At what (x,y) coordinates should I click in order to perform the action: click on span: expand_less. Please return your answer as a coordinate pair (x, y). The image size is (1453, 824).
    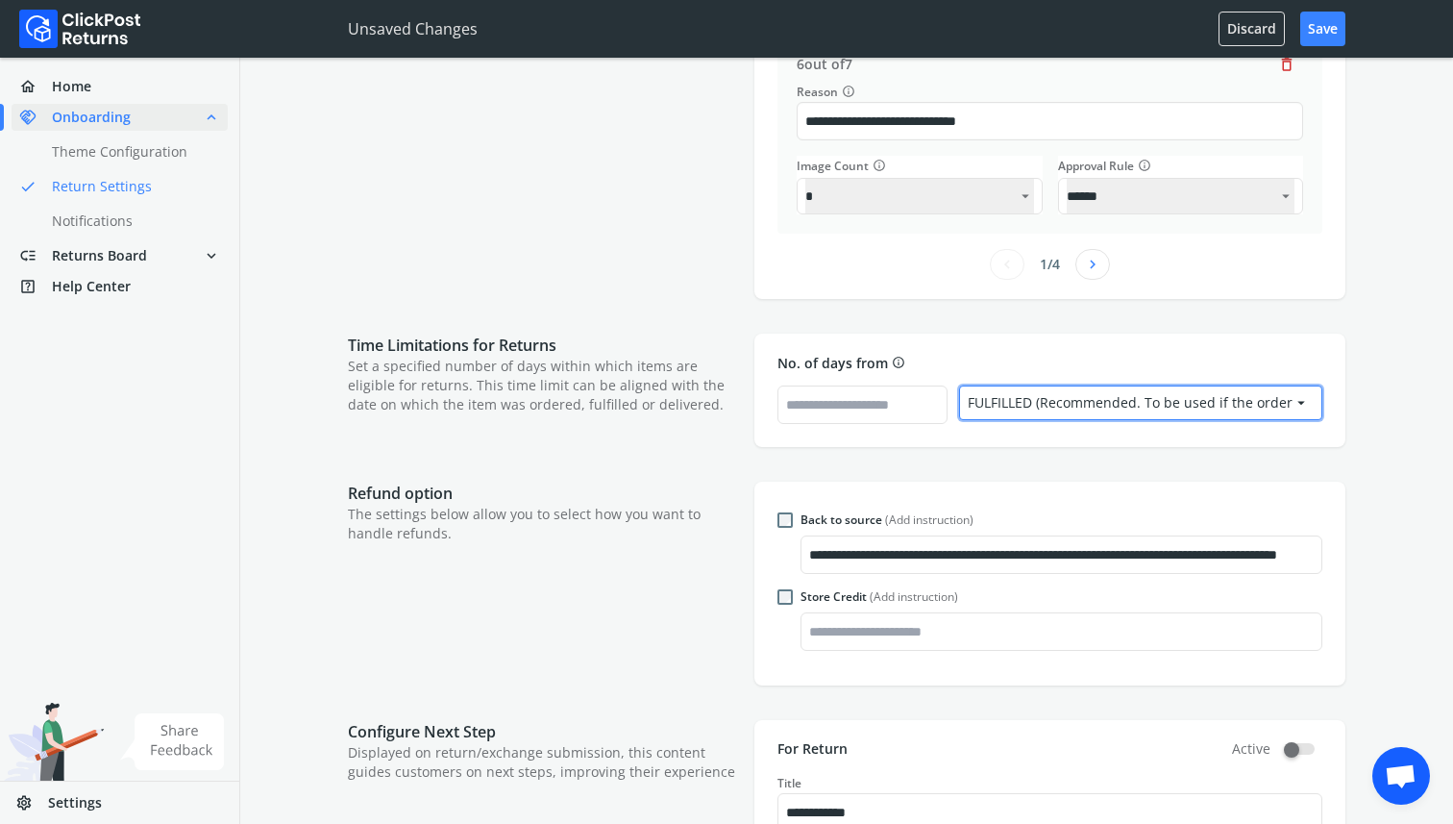
    Looking at the image, I should click on (211, 117).